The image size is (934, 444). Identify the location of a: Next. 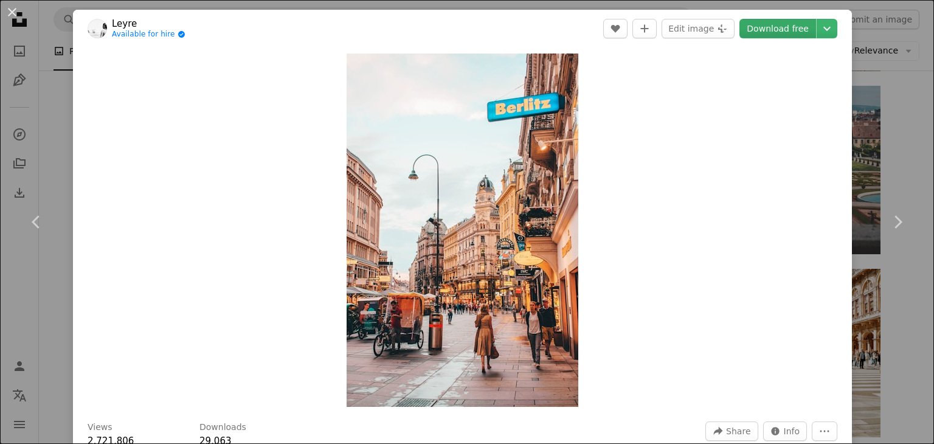
(898, 222).